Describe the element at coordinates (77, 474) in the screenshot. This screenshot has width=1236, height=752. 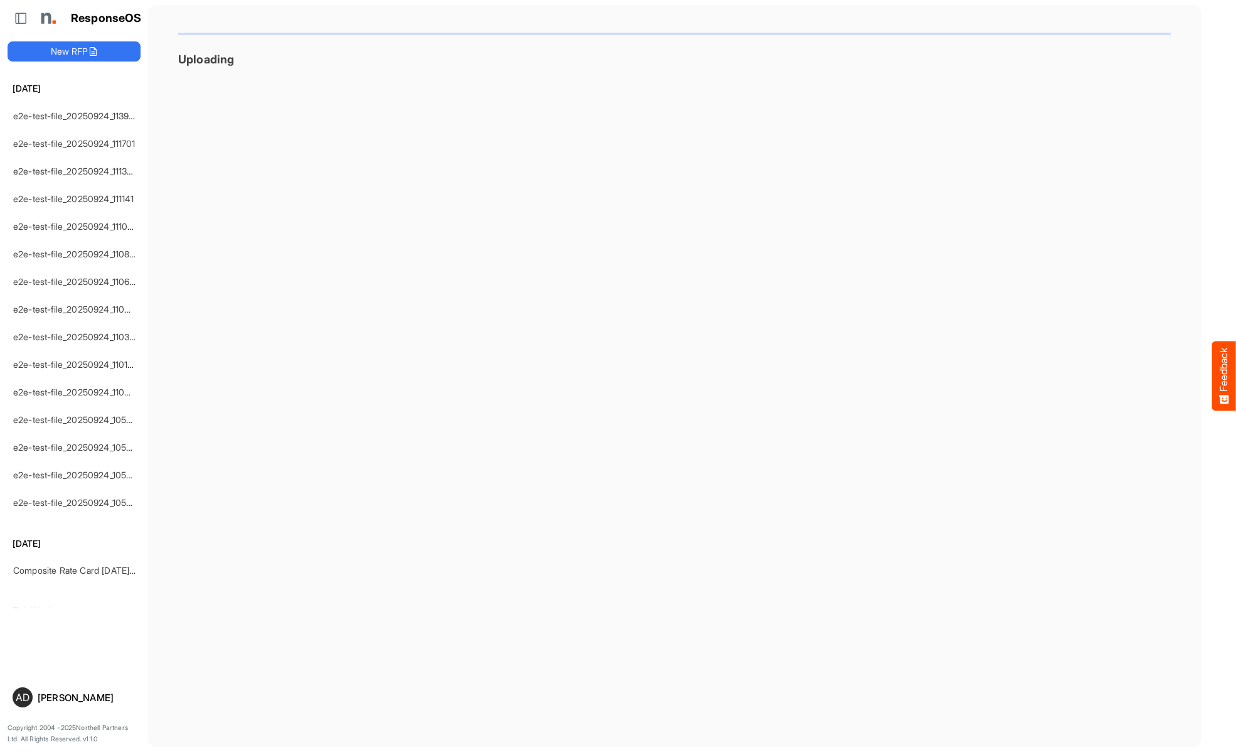
I see `a: e2e-test-file_20250924_105318` at that location.